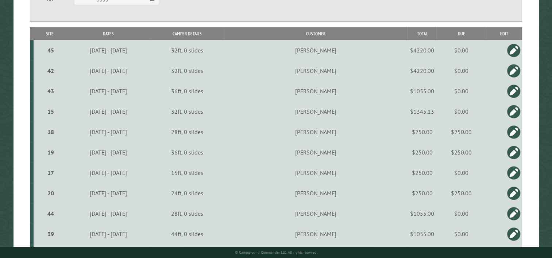 The width and height of the screenshot is (552, 258). Describe the element at coordinates (187, 34) in the screenshot. I see `th: Camper Details` at that location.